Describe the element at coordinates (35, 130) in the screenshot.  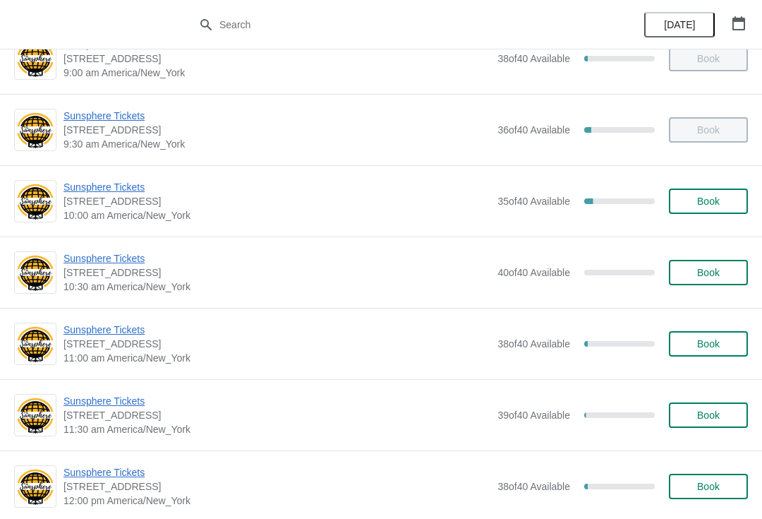
I see `img: Sunsphere Tickets | 810 Clinch Avenue, Knoxville, TN, USA | 9:30 am America/New_York` at that location.